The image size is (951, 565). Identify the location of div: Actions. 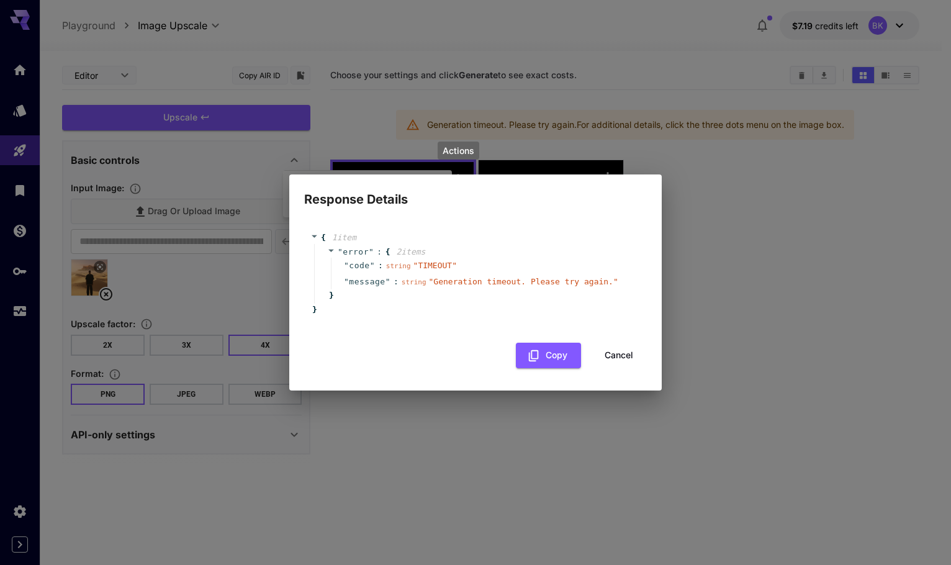
(458, 150).